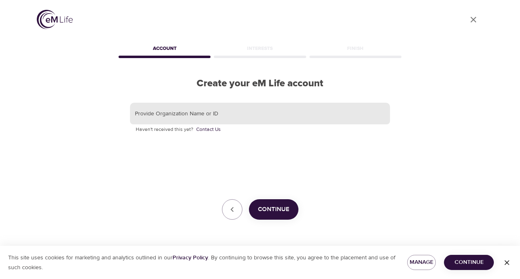  What do you see at coordinates (474, 20) in the screenshot?
I see `a: close` at bounding box center [474, 20].